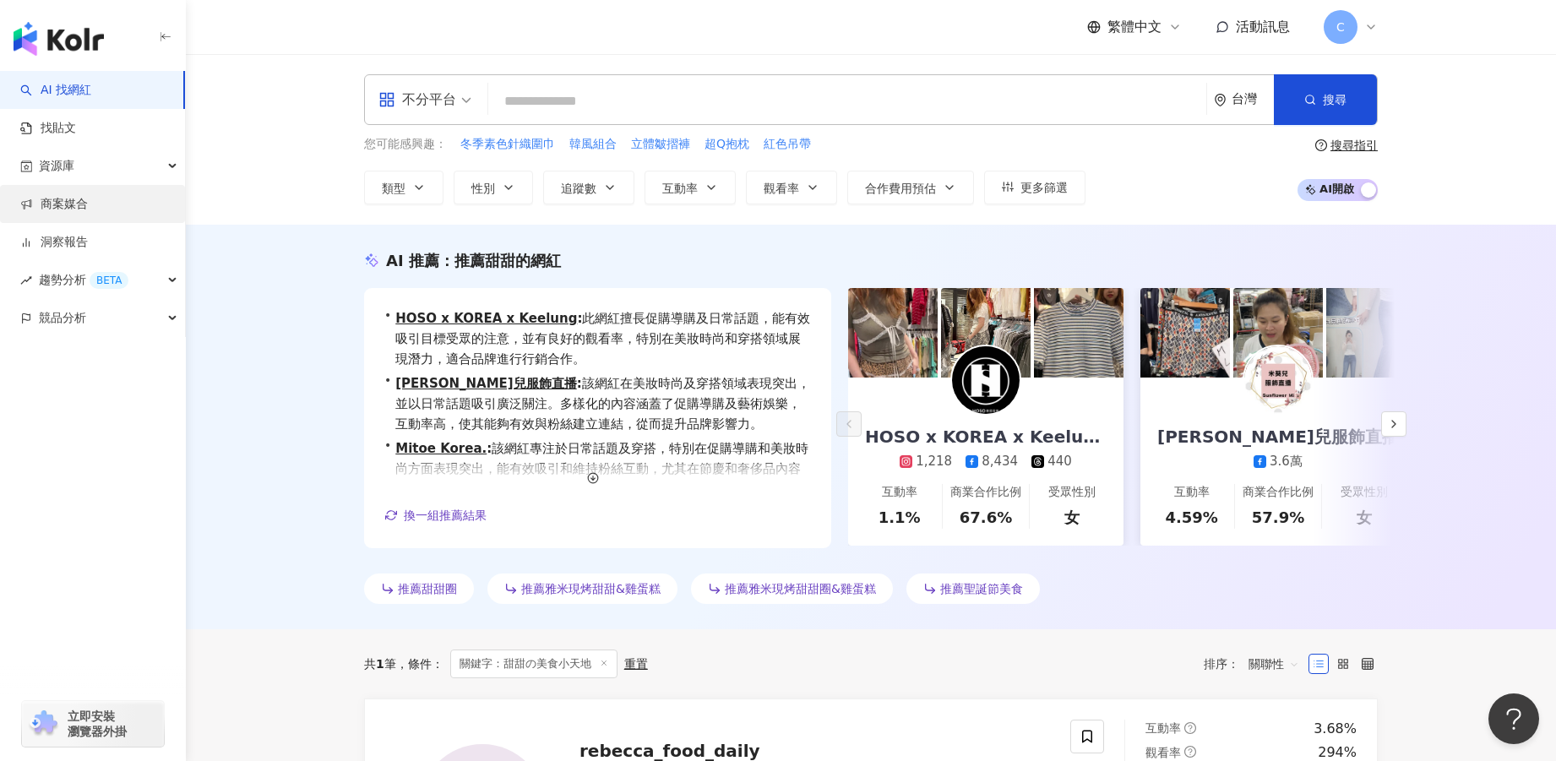 The width and height of the screenshot is (1556, 761). I want to click on div: 3.68%, so click(1335, 729).